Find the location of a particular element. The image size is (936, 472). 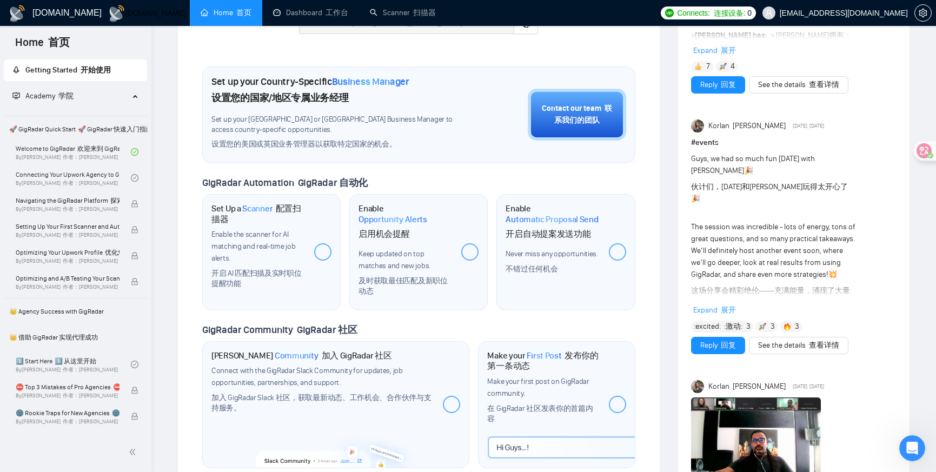

div: You can find more information about such BMs below: is located at coordinates (93, 89).